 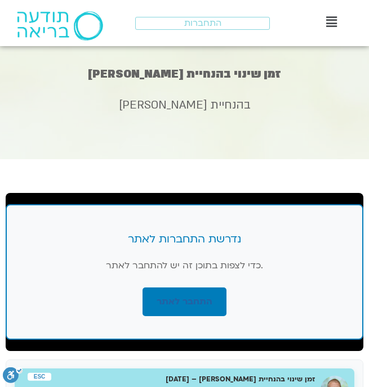 What do you see at coordinates (230, 105) in the screenshot?
I see `span: בהנחיית` at bounding box center [230, 105].